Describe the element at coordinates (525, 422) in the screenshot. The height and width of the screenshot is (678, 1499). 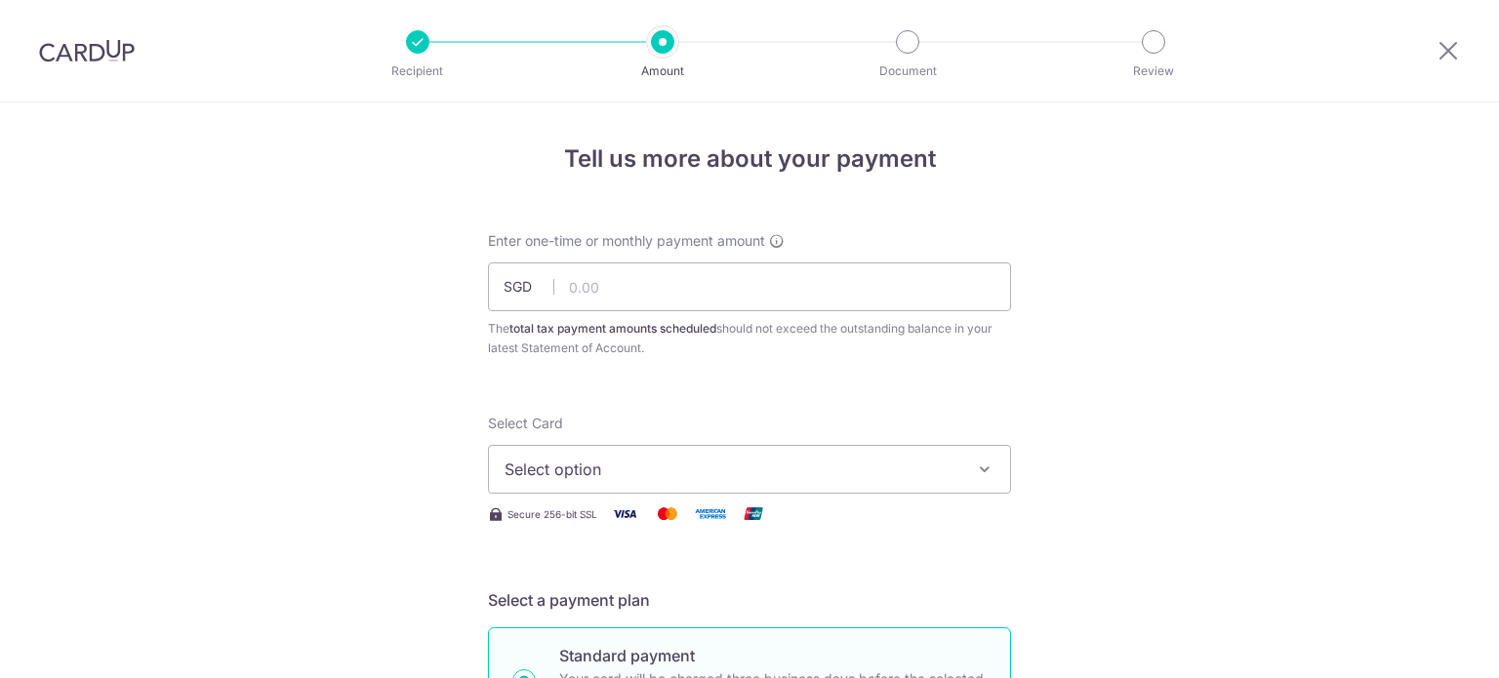
I see `span: translation missing: en.payables.payment_networks.credit_card.summary.labels.select_card` at that location.